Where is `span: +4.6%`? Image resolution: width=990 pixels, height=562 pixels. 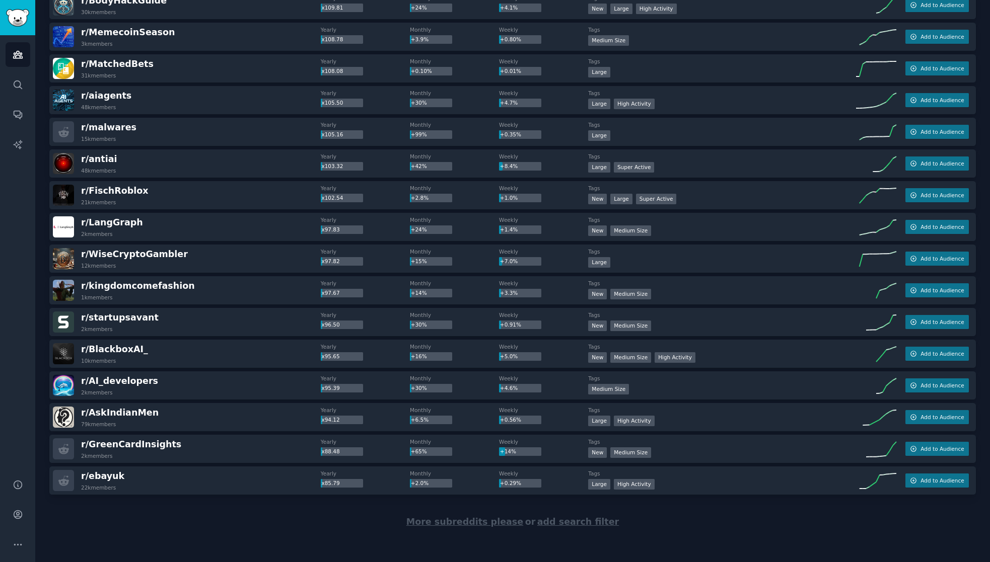 span: +4.6% is located at coordinates (508, 388).